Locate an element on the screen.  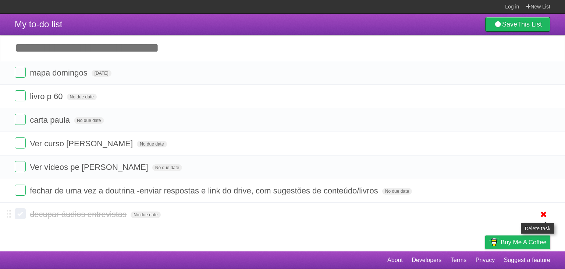
span: Buy me a coffee is located at coordinates (524, 242).